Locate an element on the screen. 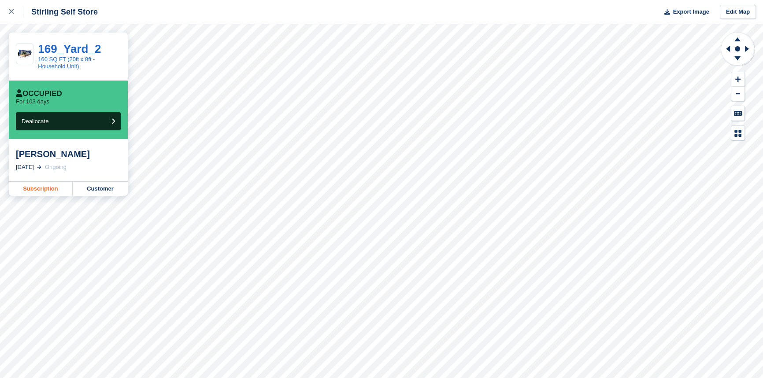  a: Customer is located at coordinates (100, 189).